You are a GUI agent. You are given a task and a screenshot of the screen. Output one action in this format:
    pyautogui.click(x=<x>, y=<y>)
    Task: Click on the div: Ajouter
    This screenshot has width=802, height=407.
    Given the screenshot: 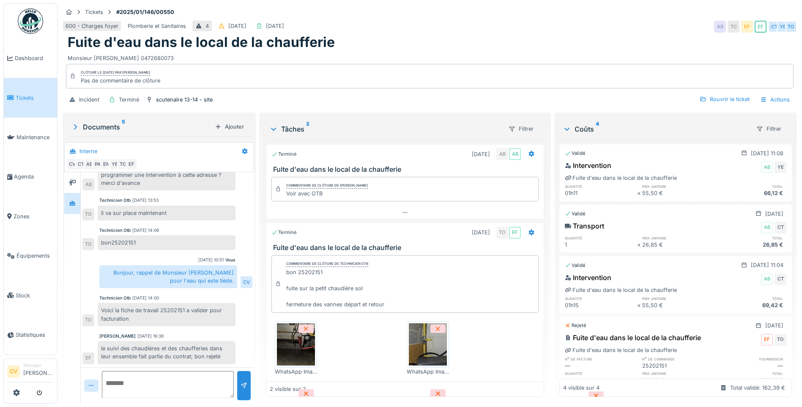 What is the action you would take?
    pyautogui.click(x=229, y=126)
    